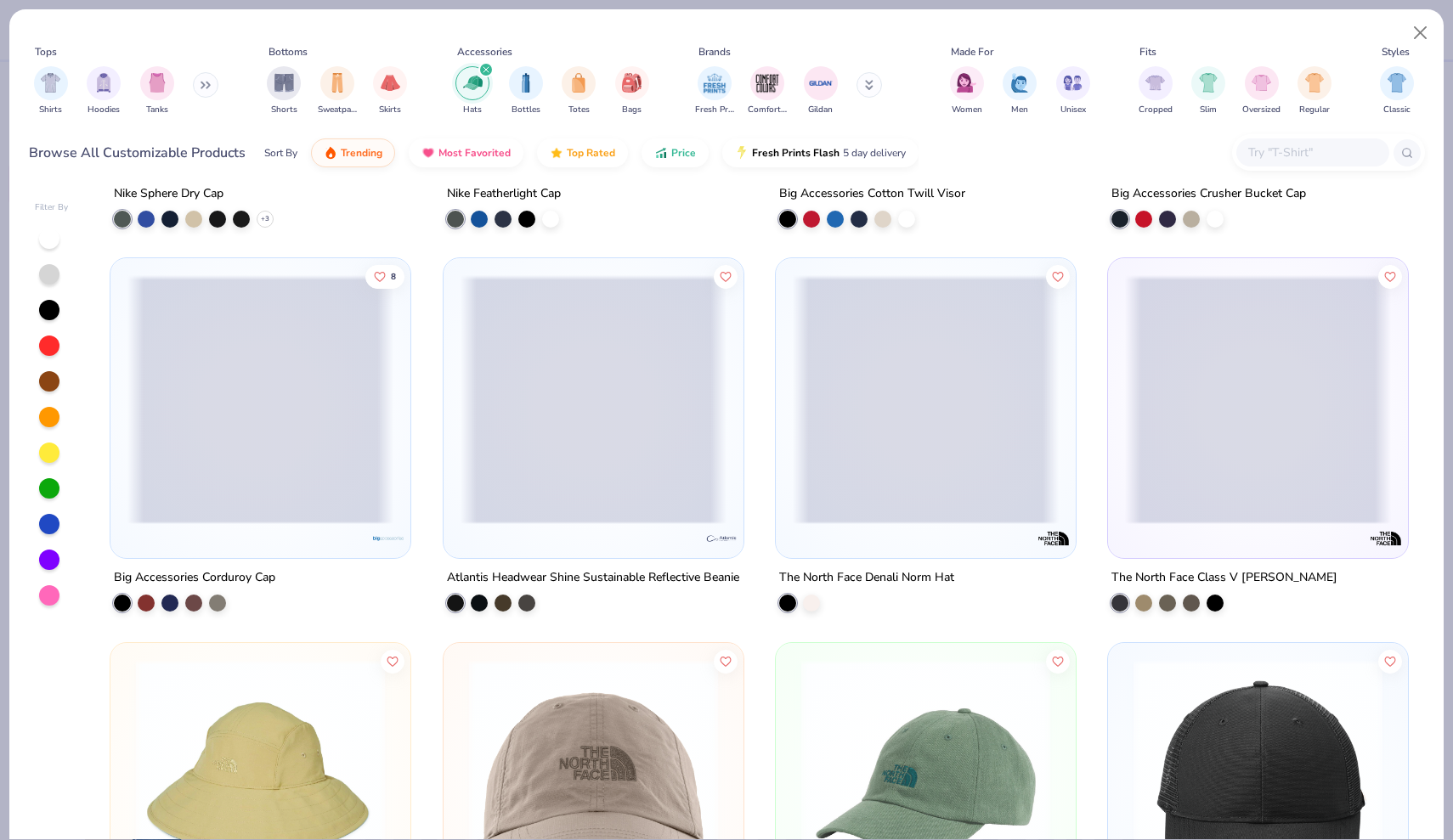  Describe the element at coordinates (158, 109) in the screenshot. I see `span: Tanks` at that location.